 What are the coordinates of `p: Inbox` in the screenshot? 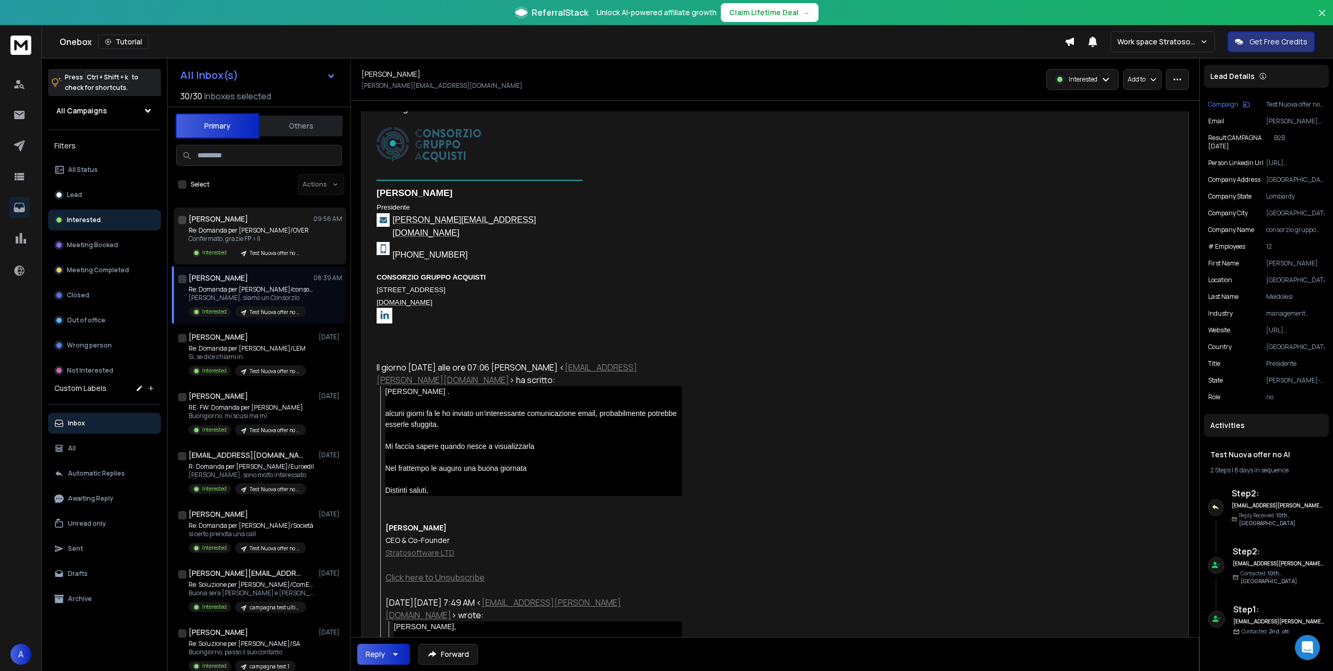 It's located at (76, 423).